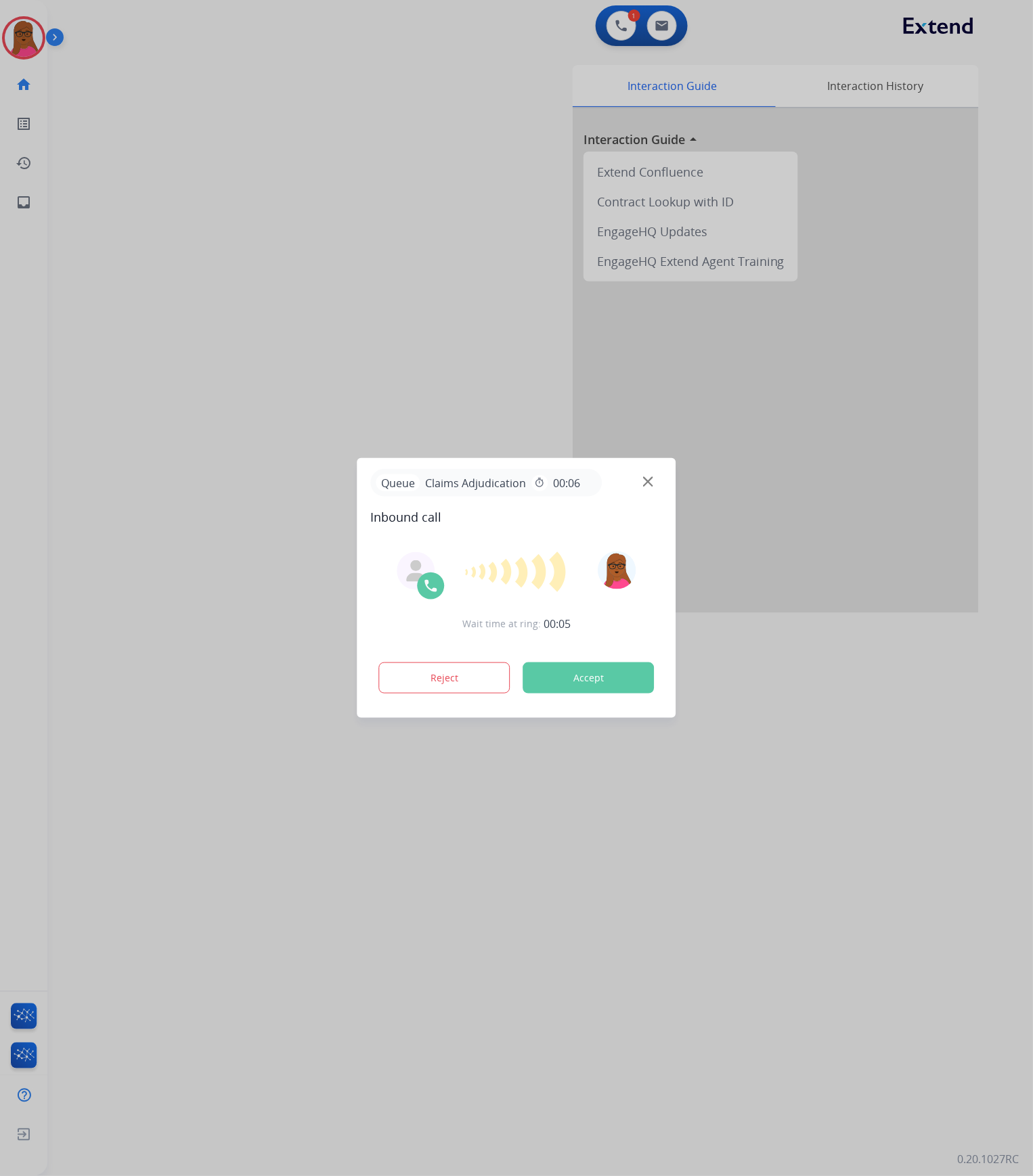 This screenshot has height=1176, width=1033. What do you see at coordinates (431, 586) in the screenshot?
I see `img: call-icon` at bounding box center [431, 586].